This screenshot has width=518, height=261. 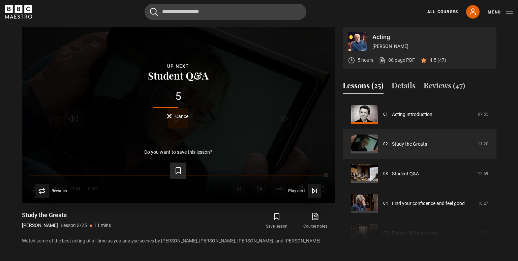 I want to click on span: Cancel, so click(x=182, y=116).